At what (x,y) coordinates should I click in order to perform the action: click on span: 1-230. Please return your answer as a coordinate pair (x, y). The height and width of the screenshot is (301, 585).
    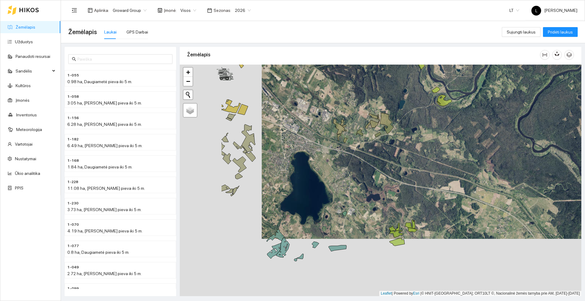
    Looking at the image, I should click on (73, 203).